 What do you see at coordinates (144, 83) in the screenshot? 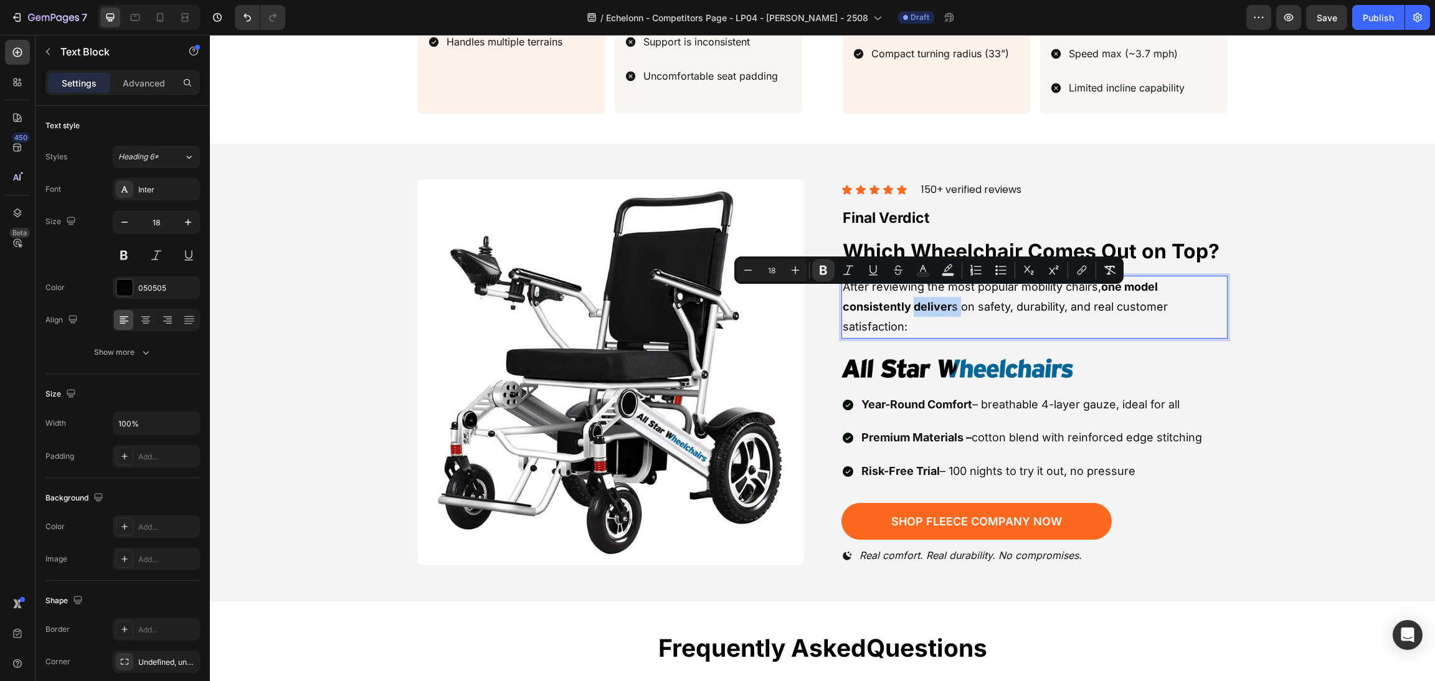
I see `p: Advanced` at bounding box center [144, 83].